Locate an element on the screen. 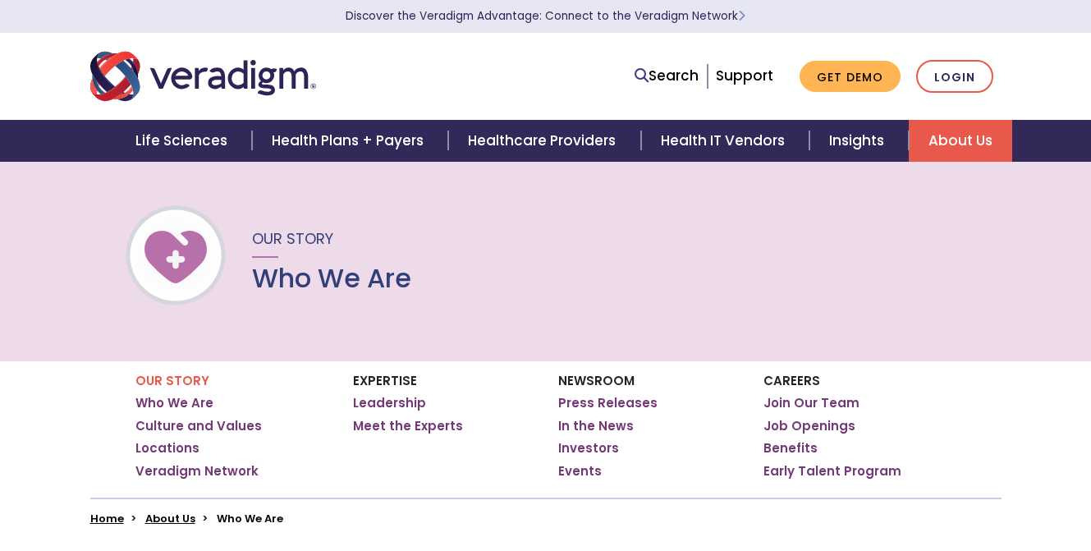 The width and height of the screenshot is (1091, 551). a: Login is located at coordinates (955, 76).